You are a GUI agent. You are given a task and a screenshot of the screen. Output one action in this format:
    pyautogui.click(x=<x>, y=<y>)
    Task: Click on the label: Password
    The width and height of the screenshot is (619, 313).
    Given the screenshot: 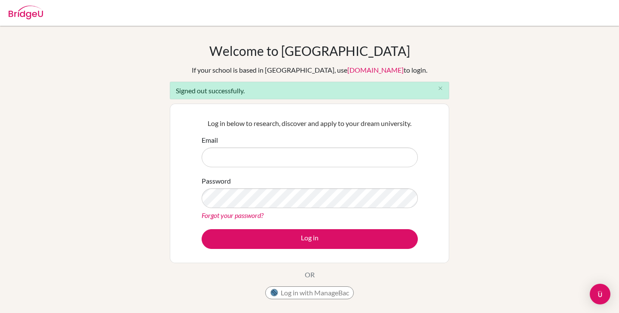 What is the action you would take?
    pyautogui.click(x=216, y=181)
    